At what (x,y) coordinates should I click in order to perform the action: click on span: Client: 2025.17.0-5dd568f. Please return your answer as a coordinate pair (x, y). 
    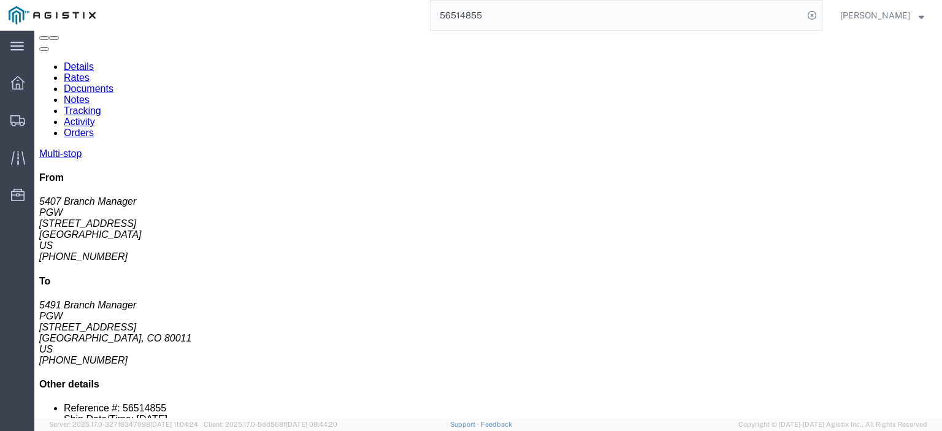
    Looking at the image, I should click on (271, 424).